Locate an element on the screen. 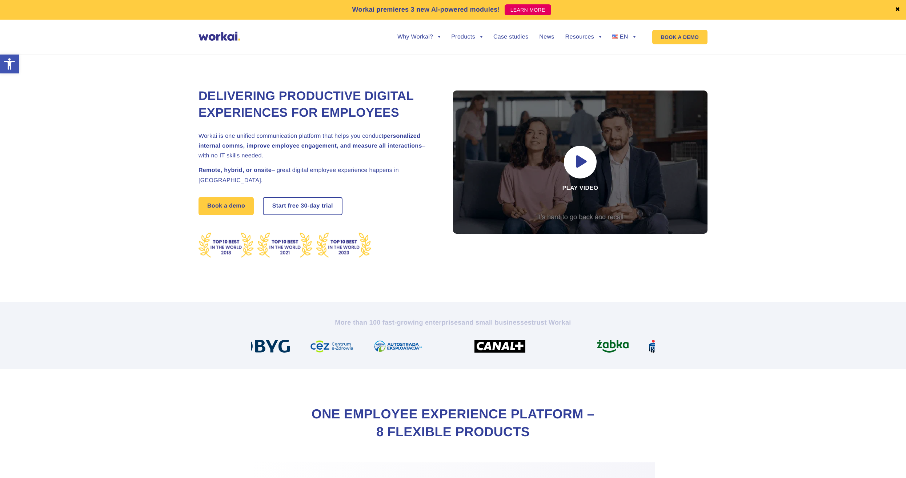 The image size is (906, 478). a: Start free30-daytrial is located at coordinates (302, 206).